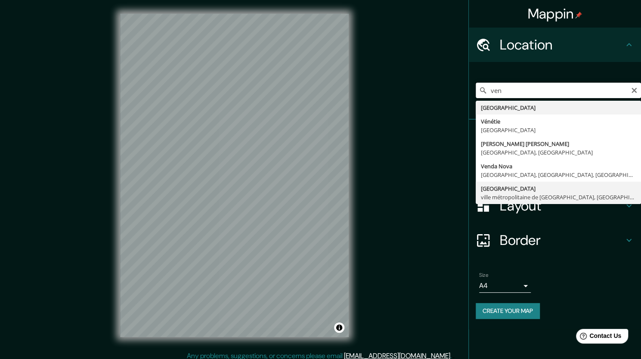  I want to click on canvas: Map, so click(234, 175).